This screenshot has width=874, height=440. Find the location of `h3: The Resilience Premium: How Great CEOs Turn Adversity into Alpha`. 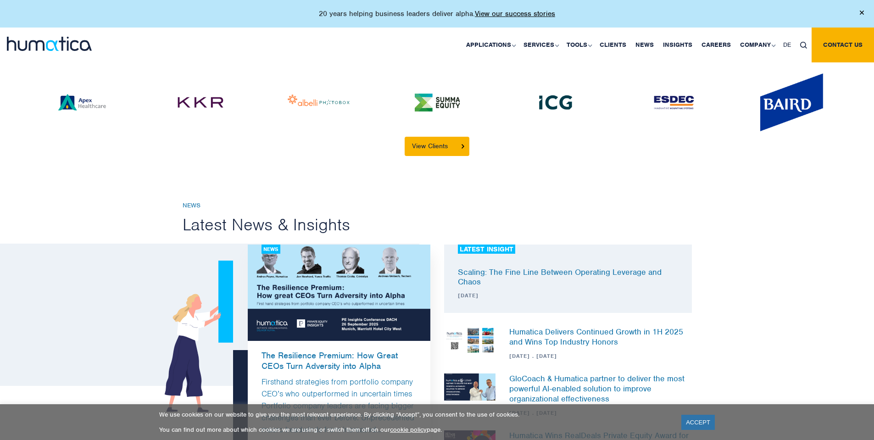

h3: The Resilience Premium: How Great CEOs Turn Adversity into Alpha is located at coordinates (339, 356).